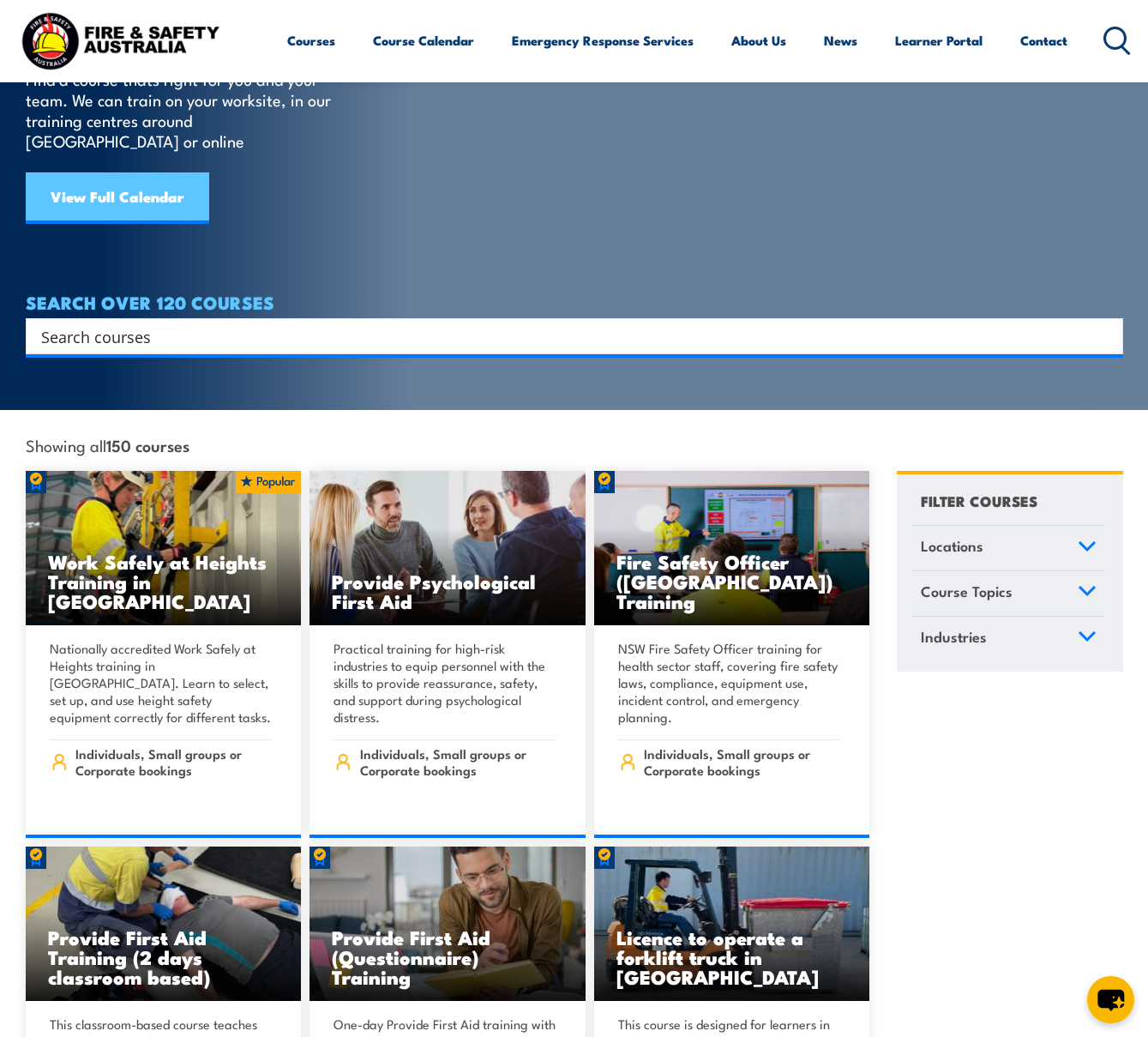  I want to click on h4: FILTER COURSES, so click(979, 500).